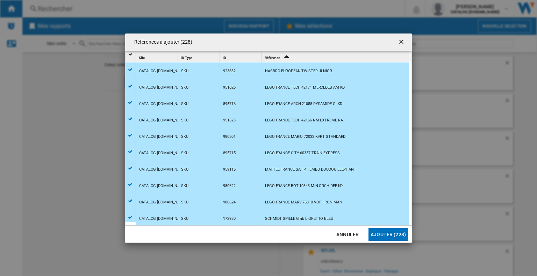 Image resolution: width=537 pixels, height=276 pixels. What do you see at coordinates (298, 71) in the screenshot?
I see `div: HASBRO EUROPEAN TWISTER JUNIOR` at bounding box center [298, 71].